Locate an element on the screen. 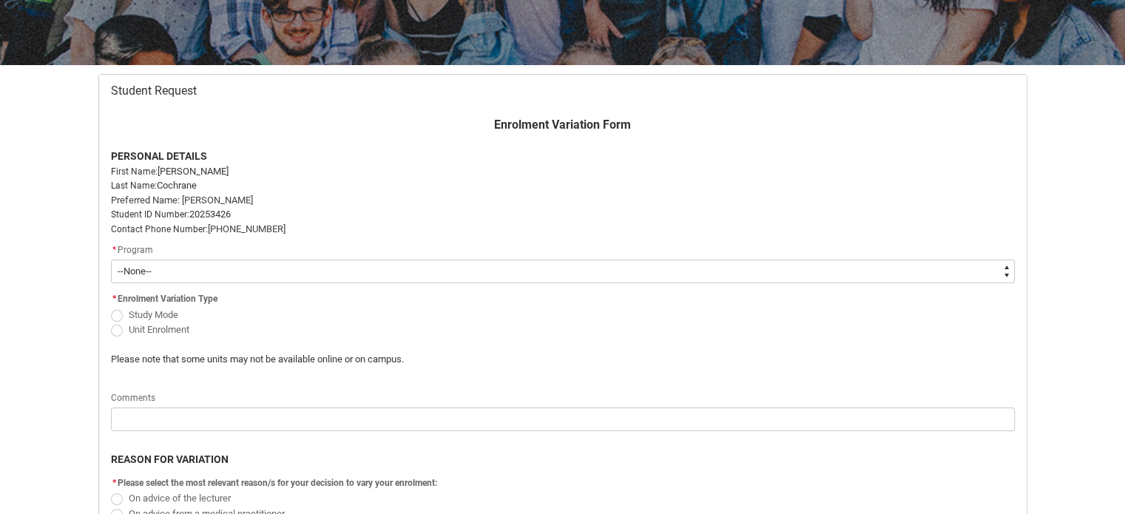  span: Study Mode is located at coordinates (153, 314).